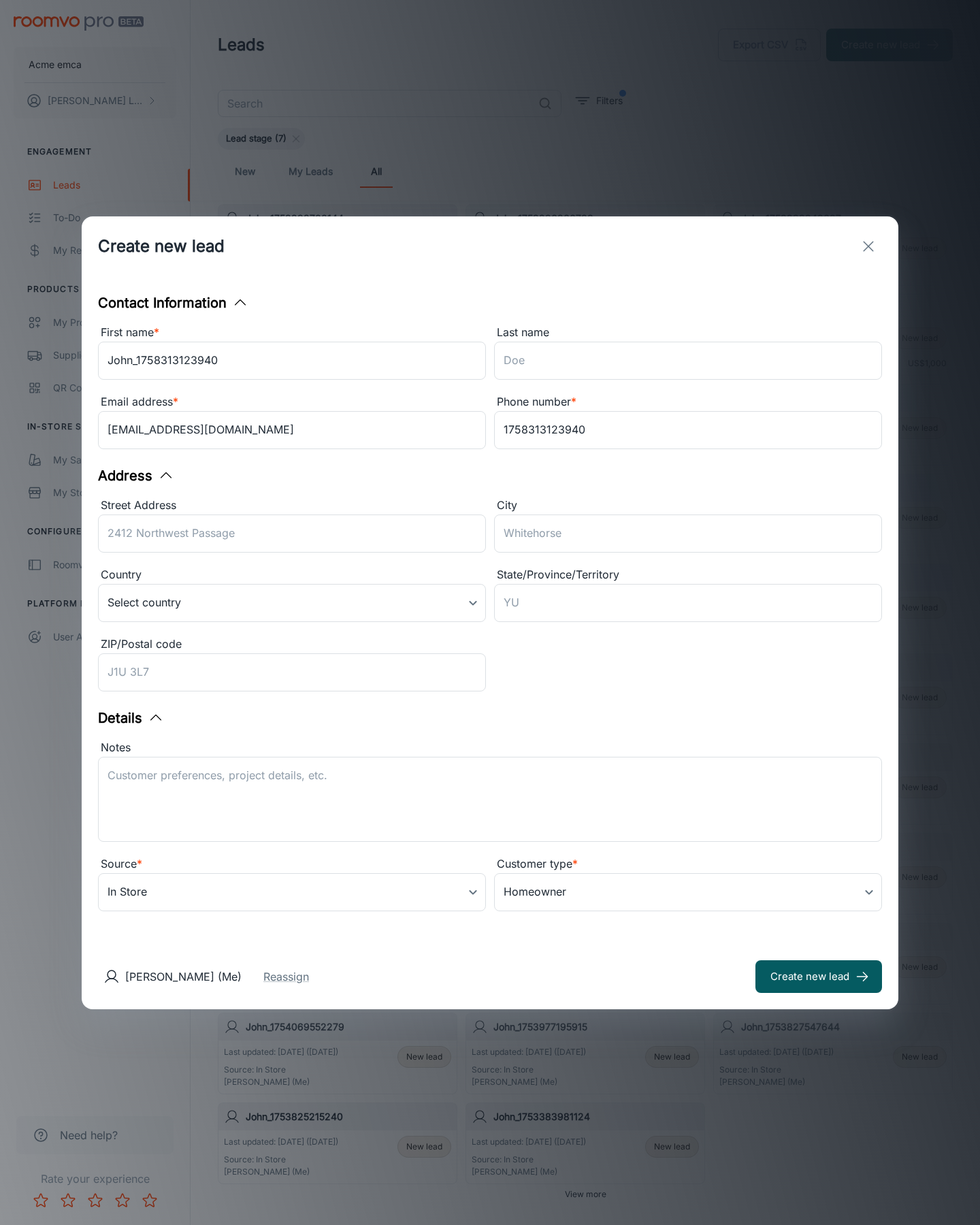 The width and height of the screenshot is (980, 1225). What do you see at coordinates (292, 672) in the screenshot?
I see `input: J1U 3L7` at bounding box center [292, 672].